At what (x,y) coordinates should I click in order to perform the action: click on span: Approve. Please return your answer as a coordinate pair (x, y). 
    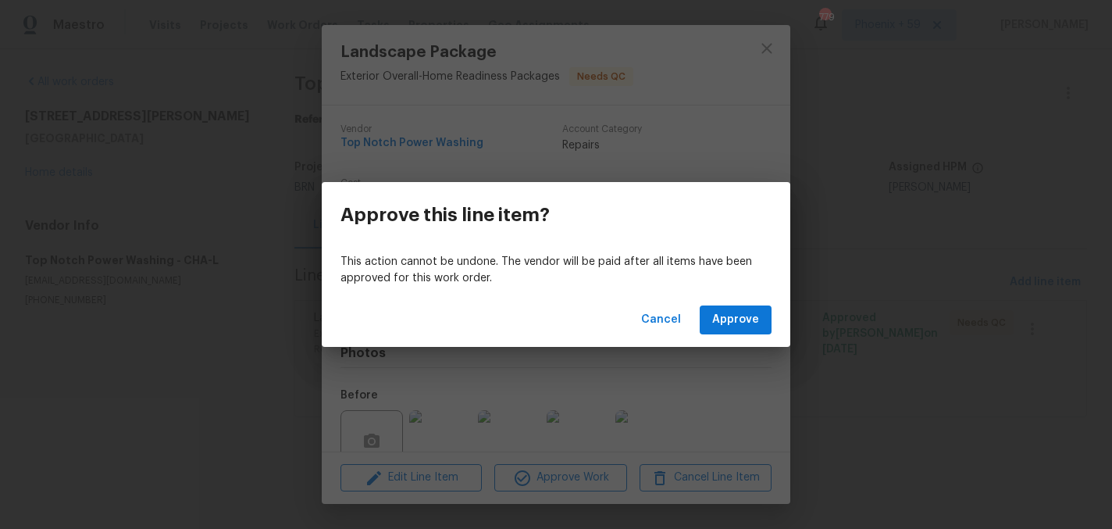
    Looking at the image, I should click on (735, 319).